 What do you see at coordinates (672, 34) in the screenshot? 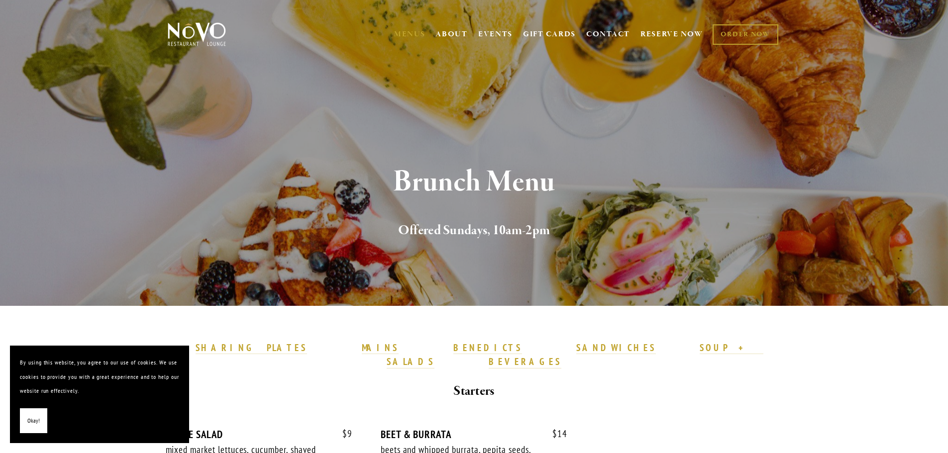
I see `a: RESERVE NOW` at bounding box center [672, 34].